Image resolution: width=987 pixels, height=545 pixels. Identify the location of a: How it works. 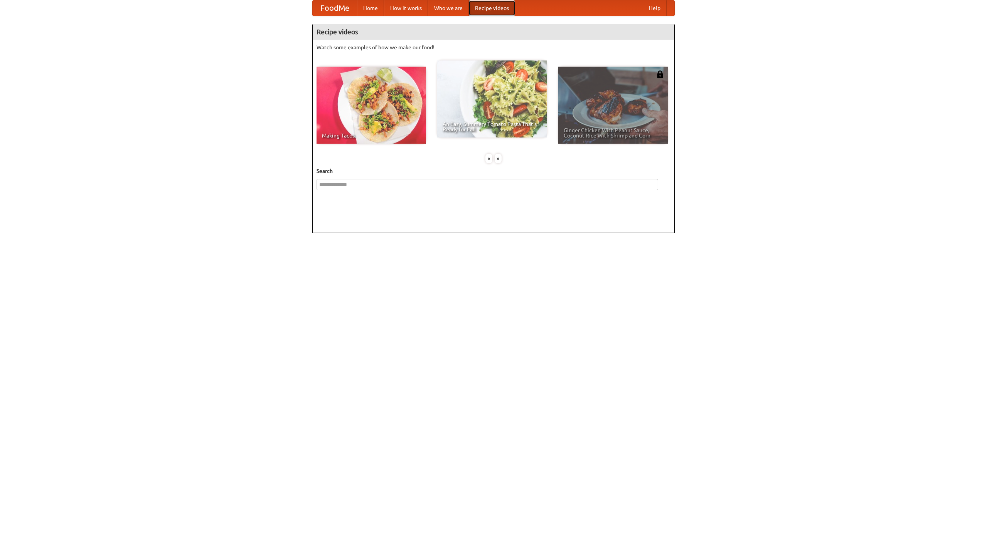
(406, 8).